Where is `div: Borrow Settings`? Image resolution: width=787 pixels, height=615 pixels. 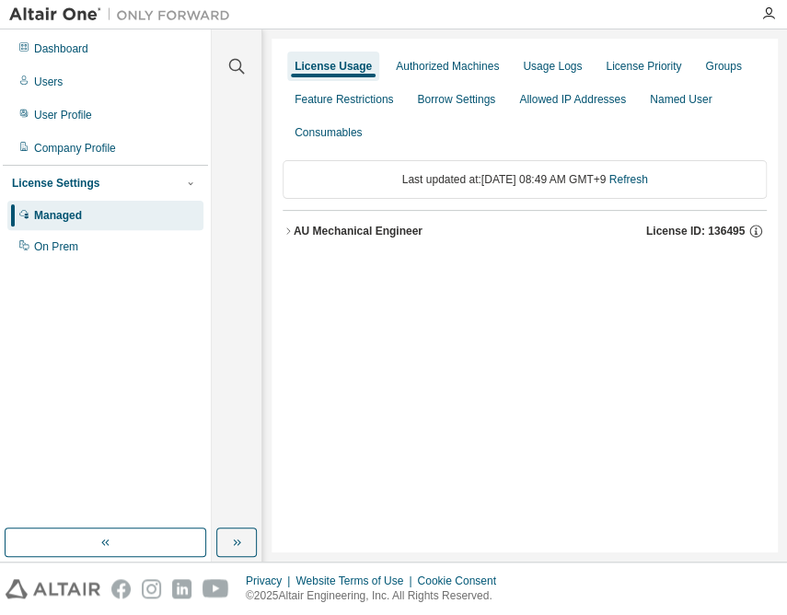 div: Borrow Settings is located at coordinates (455, 99).